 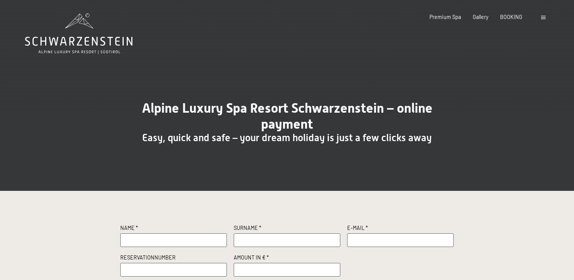 I want to click on span: Alpine Luxury Spa Resort Schwarzenstein – online payment, so click(x=287, y=116).